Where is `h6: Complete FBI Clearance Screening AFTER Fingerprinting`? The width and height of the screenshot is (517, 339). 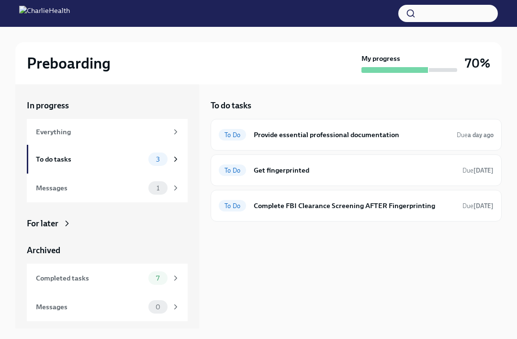 h6: Complete FBI Clearance Screening AFTER Fingerprinting is located at coordinates (355, 206).